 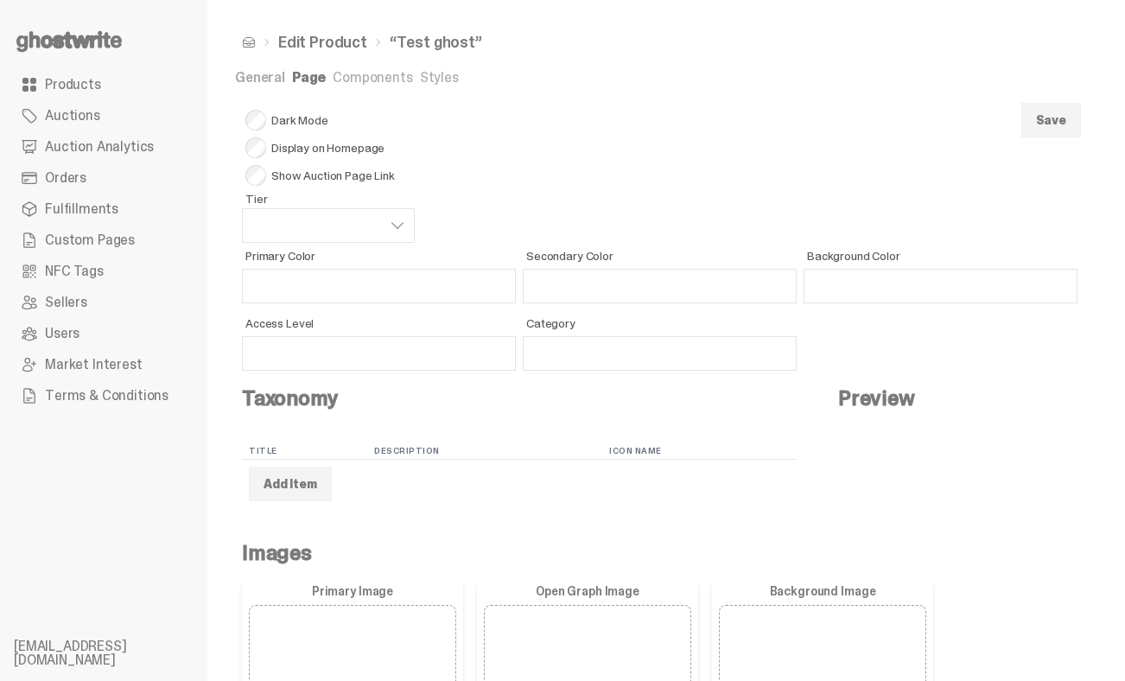 I want to click on span: Fulfillments, so click(x=81, y=209).